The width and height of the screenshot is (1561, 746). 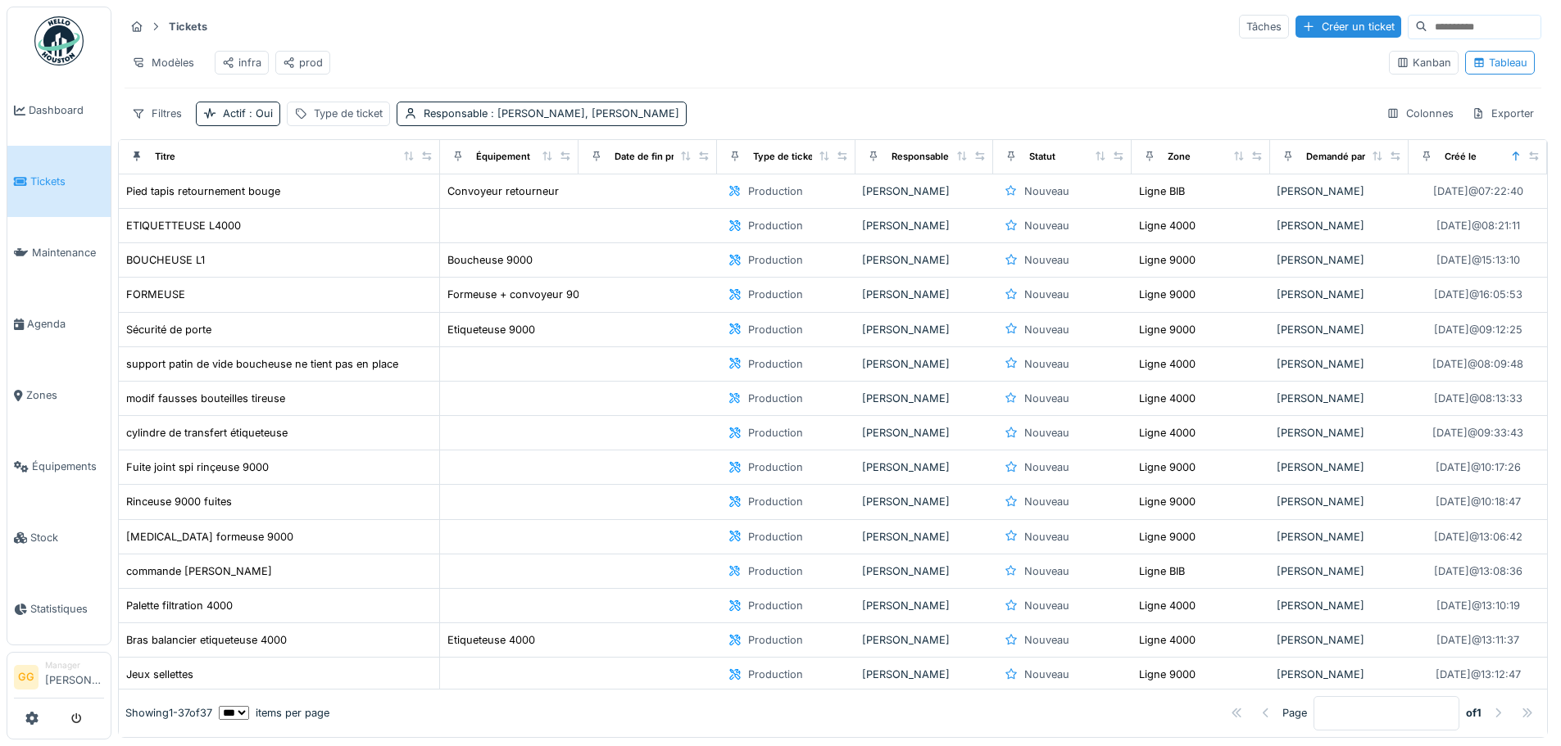 What do you see at coordinates (156, 294) in the screenshot?
I see `div: FORMEUSE` at bounding box center [156, 294].